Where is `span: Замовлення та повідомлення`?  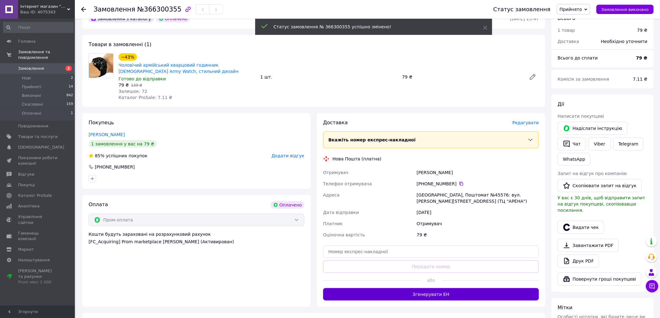
span: Замовлення та повідомлення is located at coordinates (46, 55).